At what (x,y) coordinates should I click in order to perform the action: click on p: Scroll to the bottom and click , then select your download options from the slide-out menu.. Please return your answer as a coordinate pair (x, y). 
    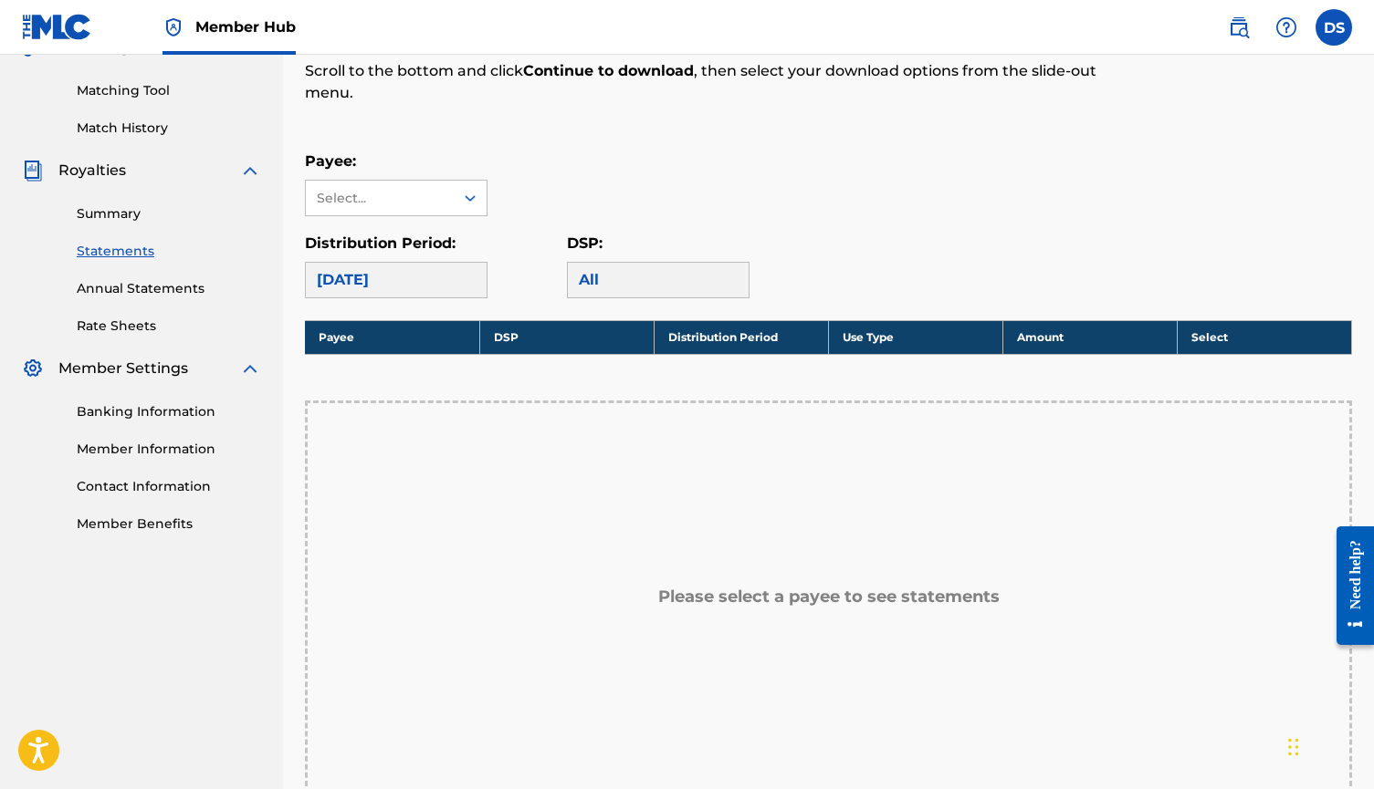
    Looking at the image, I should click on (707, 82).